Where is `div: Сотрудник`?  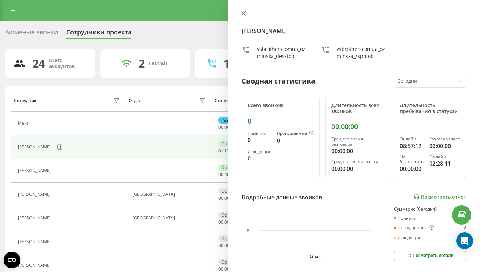
div: Сотрудник is located at coordinates (25, 101).